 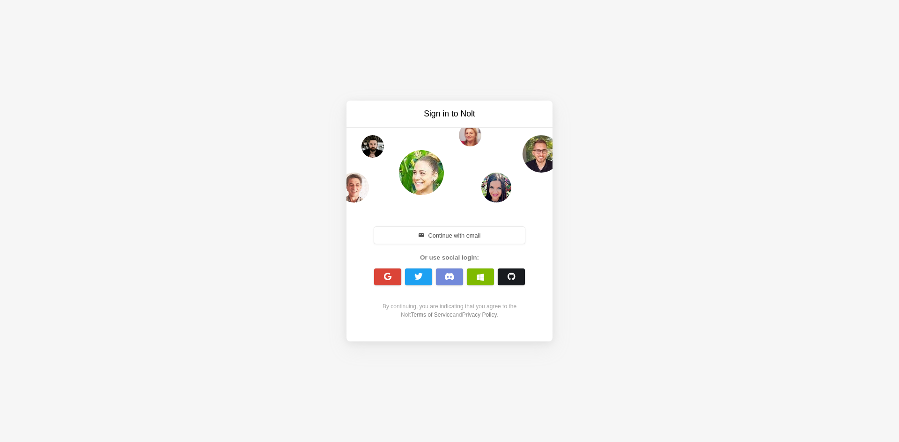 I want to click on div: By continuing, you are indicating that you agree to the Nolt and ., so click(x=449, y=311).